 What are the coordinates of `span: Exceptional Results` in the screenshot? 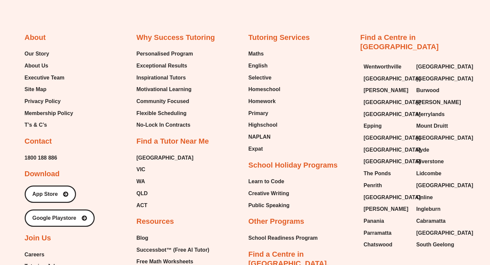 It's located at (162, 66).